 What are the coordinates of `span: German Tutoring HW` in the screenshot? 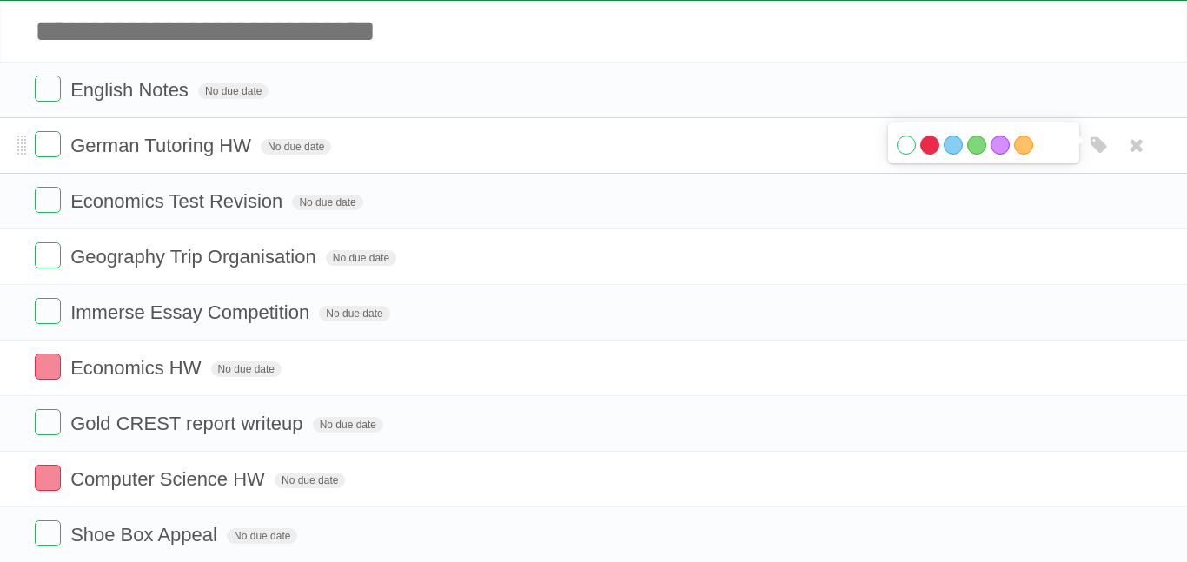 It's located at (162, 145).